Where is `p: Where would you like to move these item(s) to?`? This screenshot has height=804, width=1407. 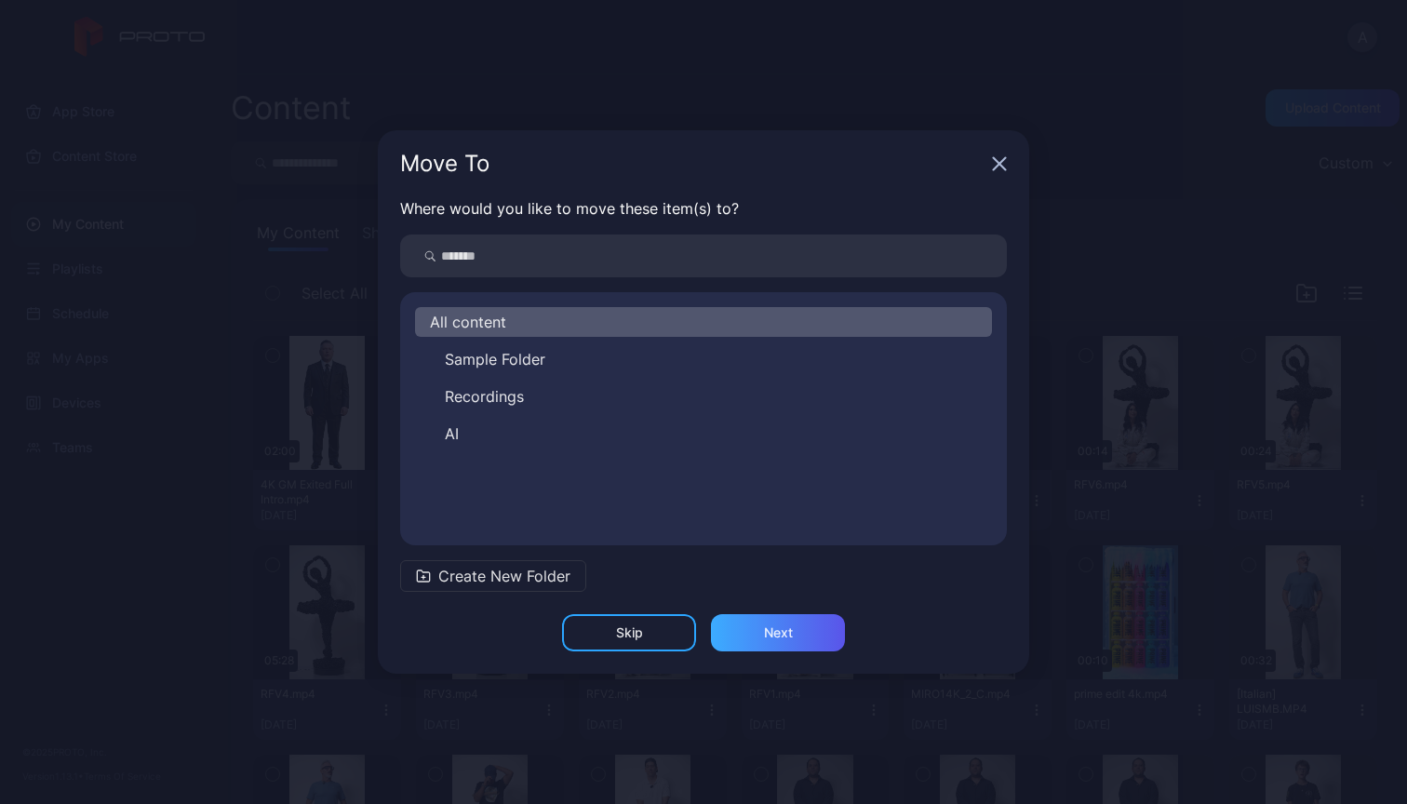
p: Where would you like to move these item(s) to? is located at coordinates (704, 208).